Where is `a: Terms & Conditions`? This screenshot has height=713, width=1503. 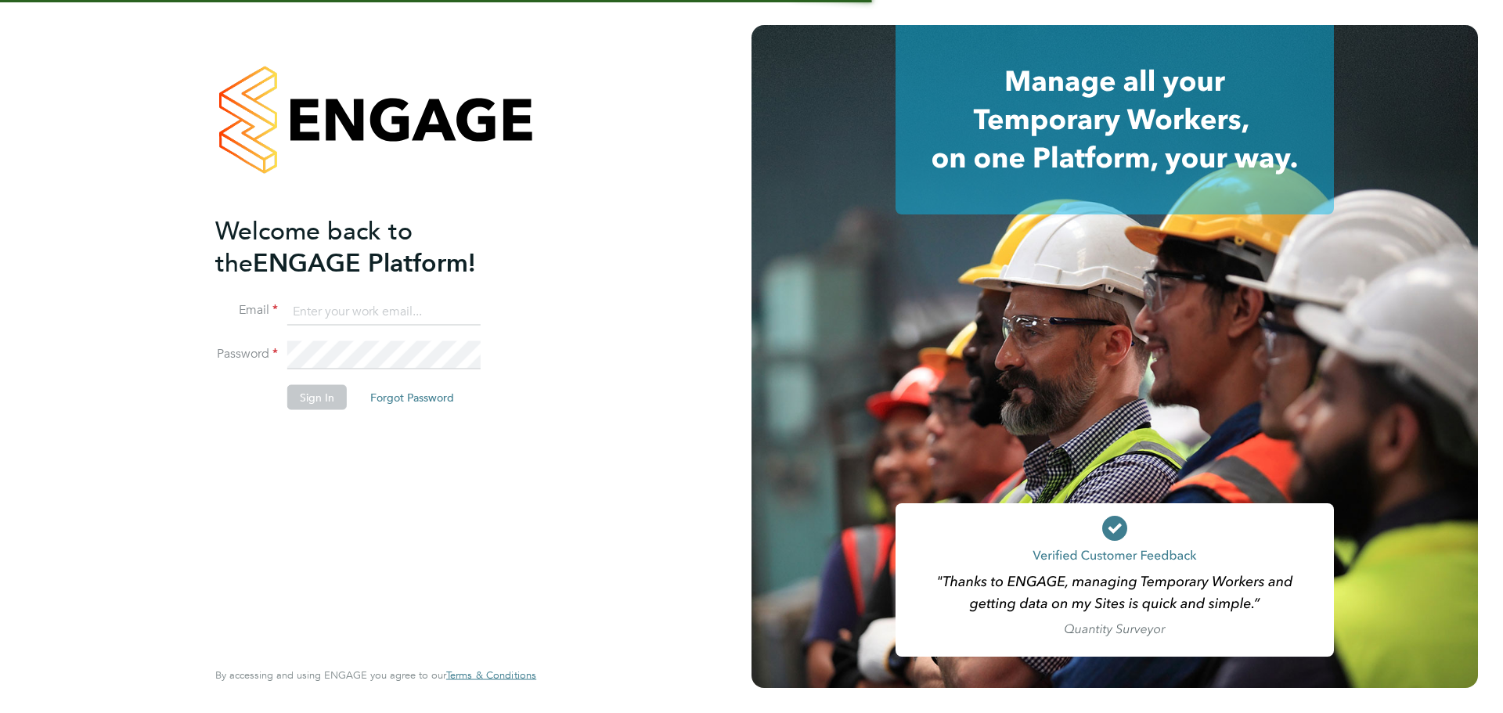
a: Terms & Conditions is located at coordinates (491, 676).